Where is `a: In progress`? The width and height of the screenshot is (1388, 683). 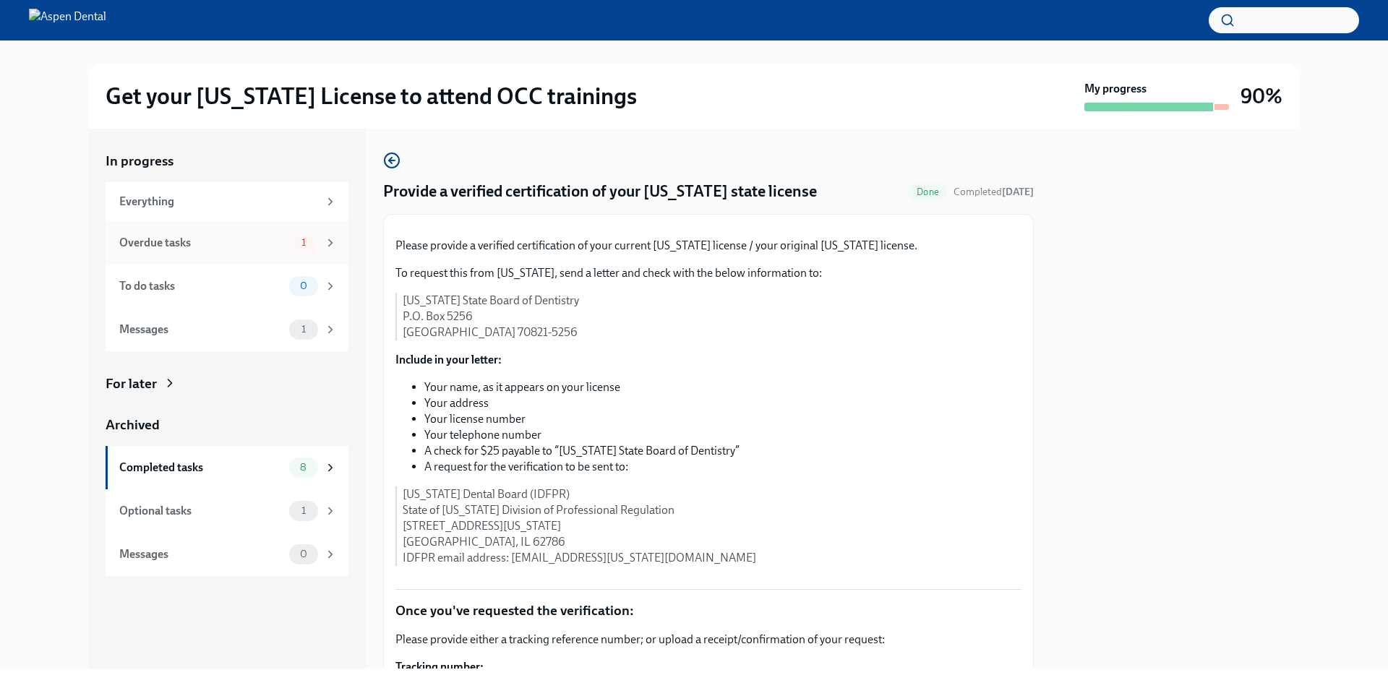
a: In progress is located at coordinates (227, 161).